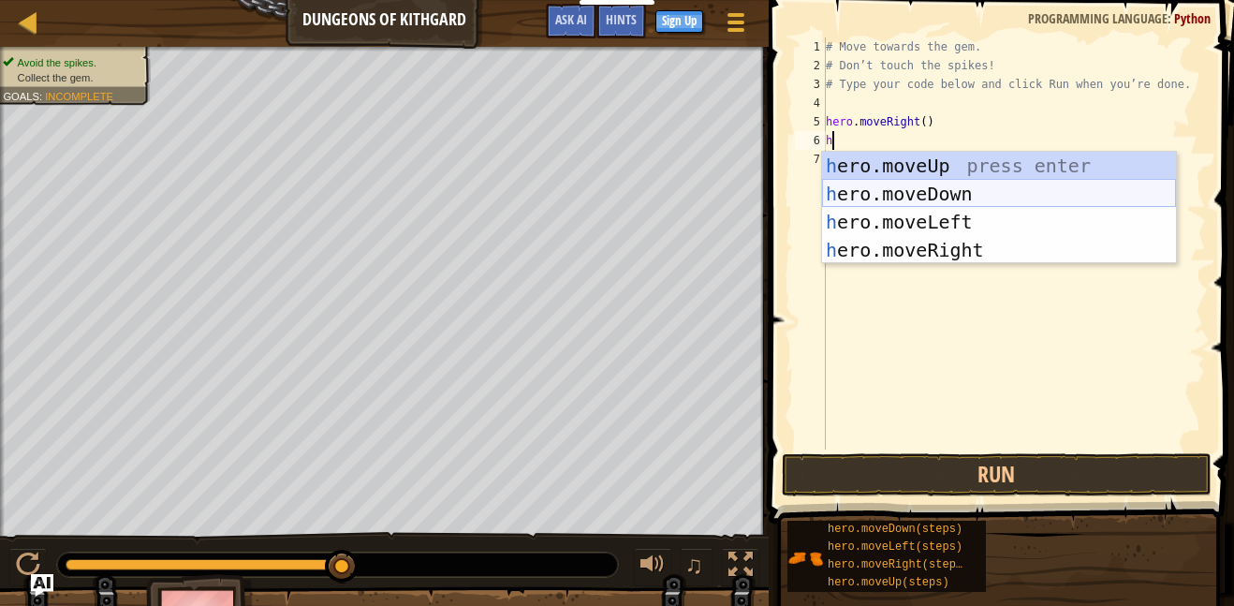 Image resolution: width=1234 pixels, height=606 pixels. Describe the element at coordinates (57, 62) in the screenshot. I see `span: Avoid the spikes.` at that location.